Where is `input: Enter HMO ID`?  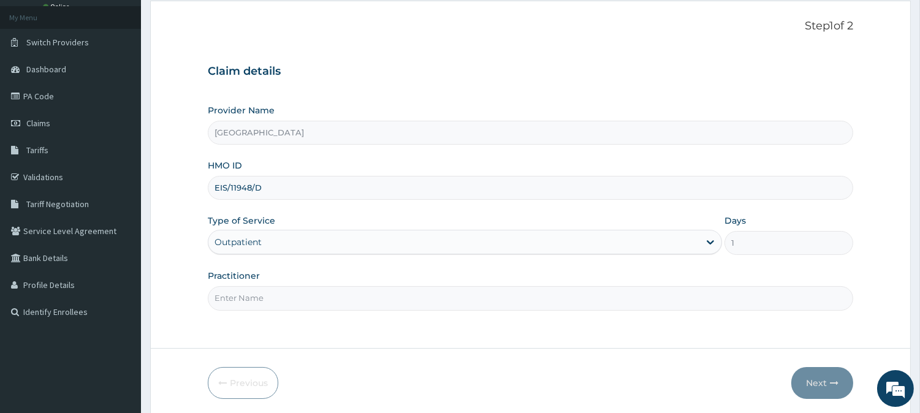
input: Enter HMO ID is located at coordinates (530, 188).